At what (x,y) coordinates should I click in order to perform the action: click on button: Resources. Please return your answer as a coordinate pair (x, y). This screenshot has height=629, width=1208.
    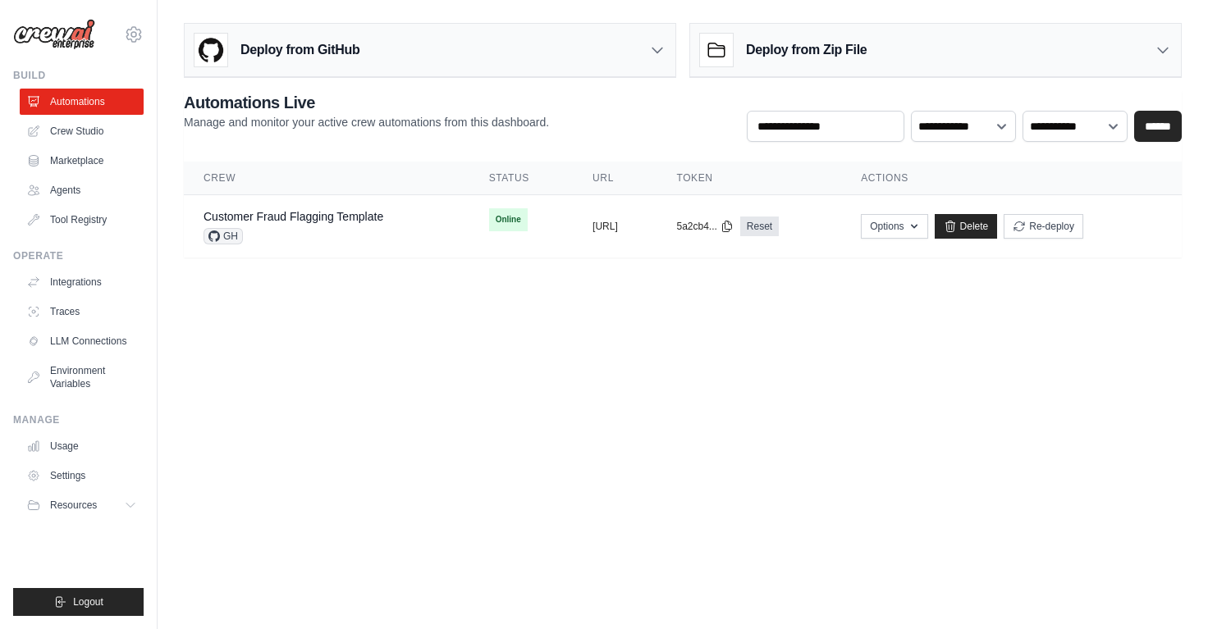
    Looking at the image, I should click on (81, 506).